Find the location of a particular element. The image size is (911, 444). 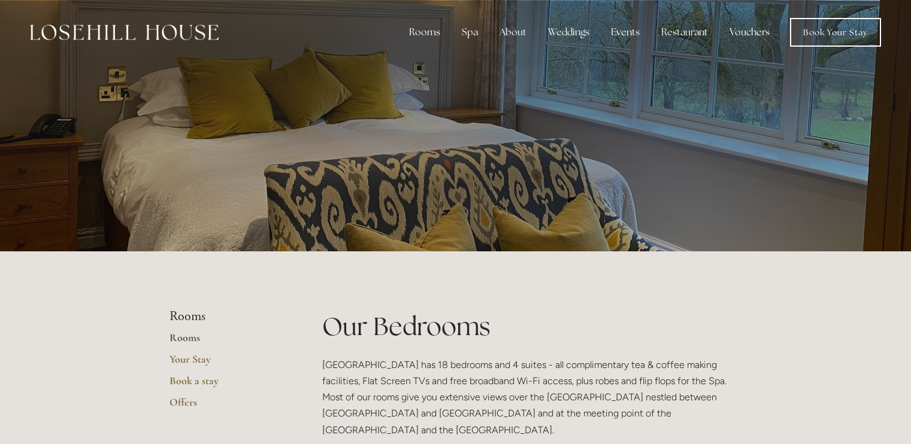

div: Weddings is located at coordinates (568, 32).